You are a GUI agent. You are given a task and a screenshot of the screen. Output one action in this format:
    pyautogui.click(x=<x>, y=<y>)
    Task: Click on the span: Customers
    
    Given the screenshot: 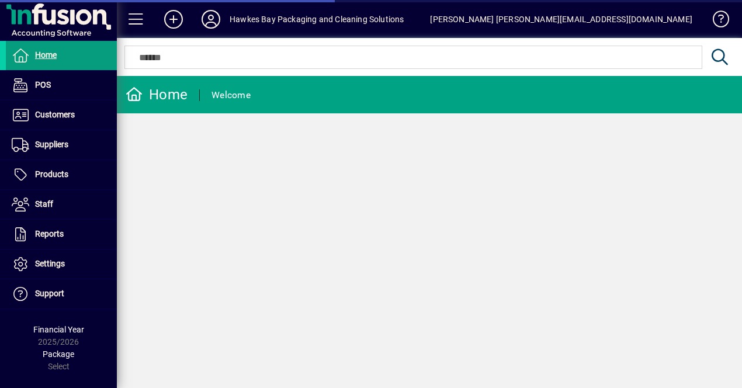 What is the action you would take?
    pyautogui.click(x=55, y=114)
    